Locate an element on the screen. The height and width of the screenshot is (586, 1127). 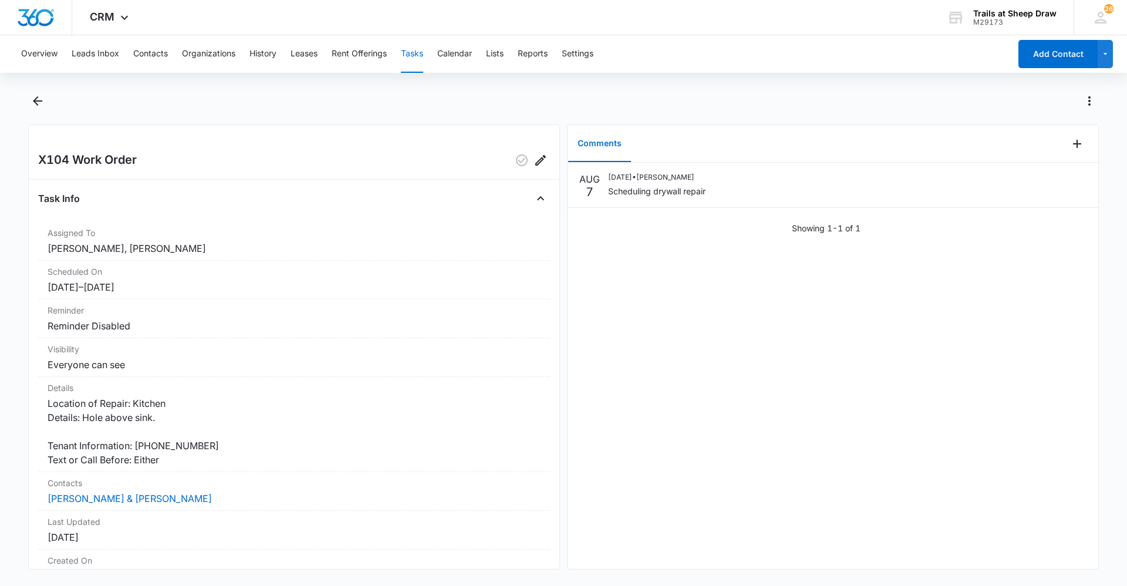
p: Showing 1-1 of 1 is located at coordinates (826, 228).